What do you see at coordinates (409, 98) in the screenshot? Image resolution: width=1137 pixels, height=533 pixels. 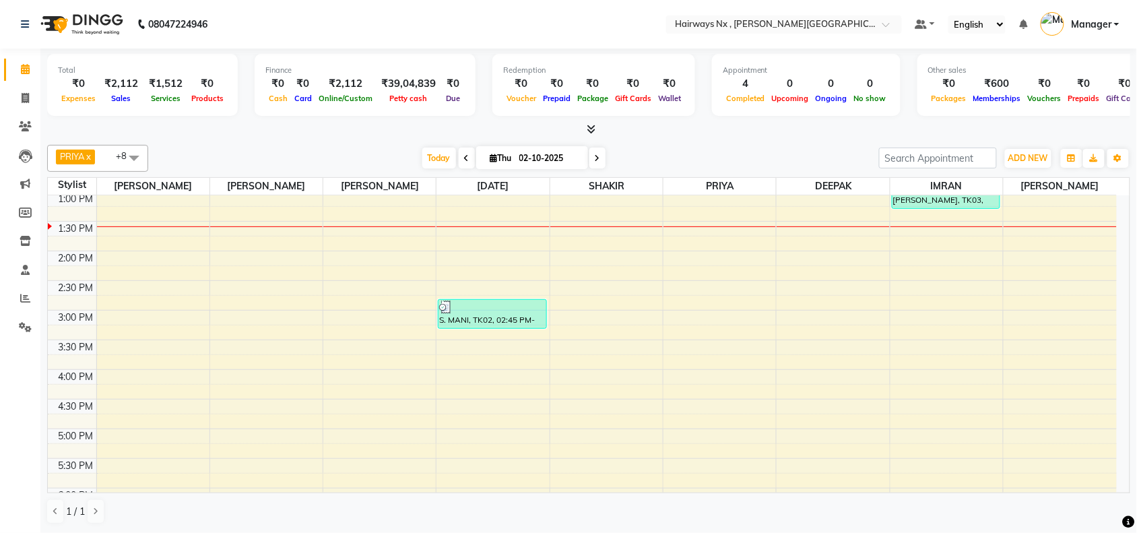 I see `span: Petty cash` at bounding box center [409, 98].